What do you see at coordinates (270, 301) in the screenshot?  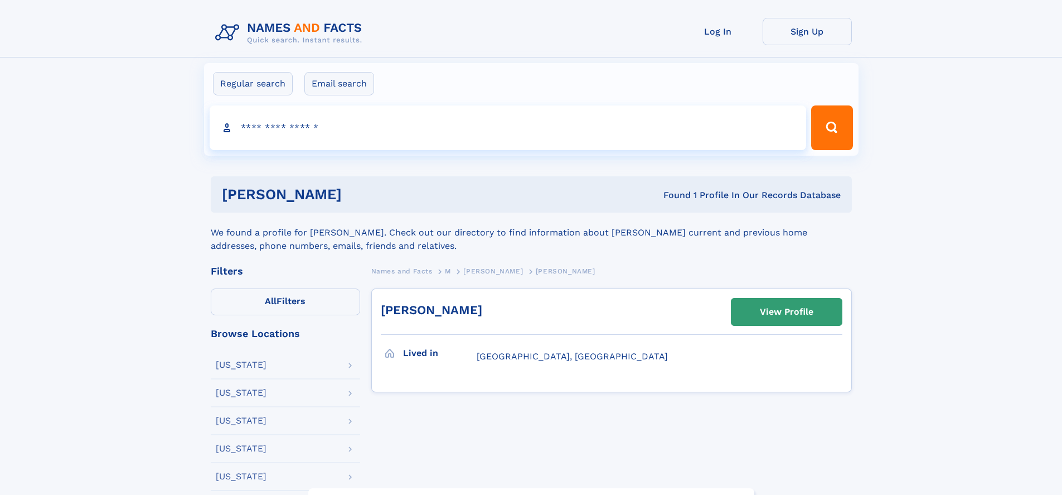 I see `span: All` at bounding box center [270, 301].